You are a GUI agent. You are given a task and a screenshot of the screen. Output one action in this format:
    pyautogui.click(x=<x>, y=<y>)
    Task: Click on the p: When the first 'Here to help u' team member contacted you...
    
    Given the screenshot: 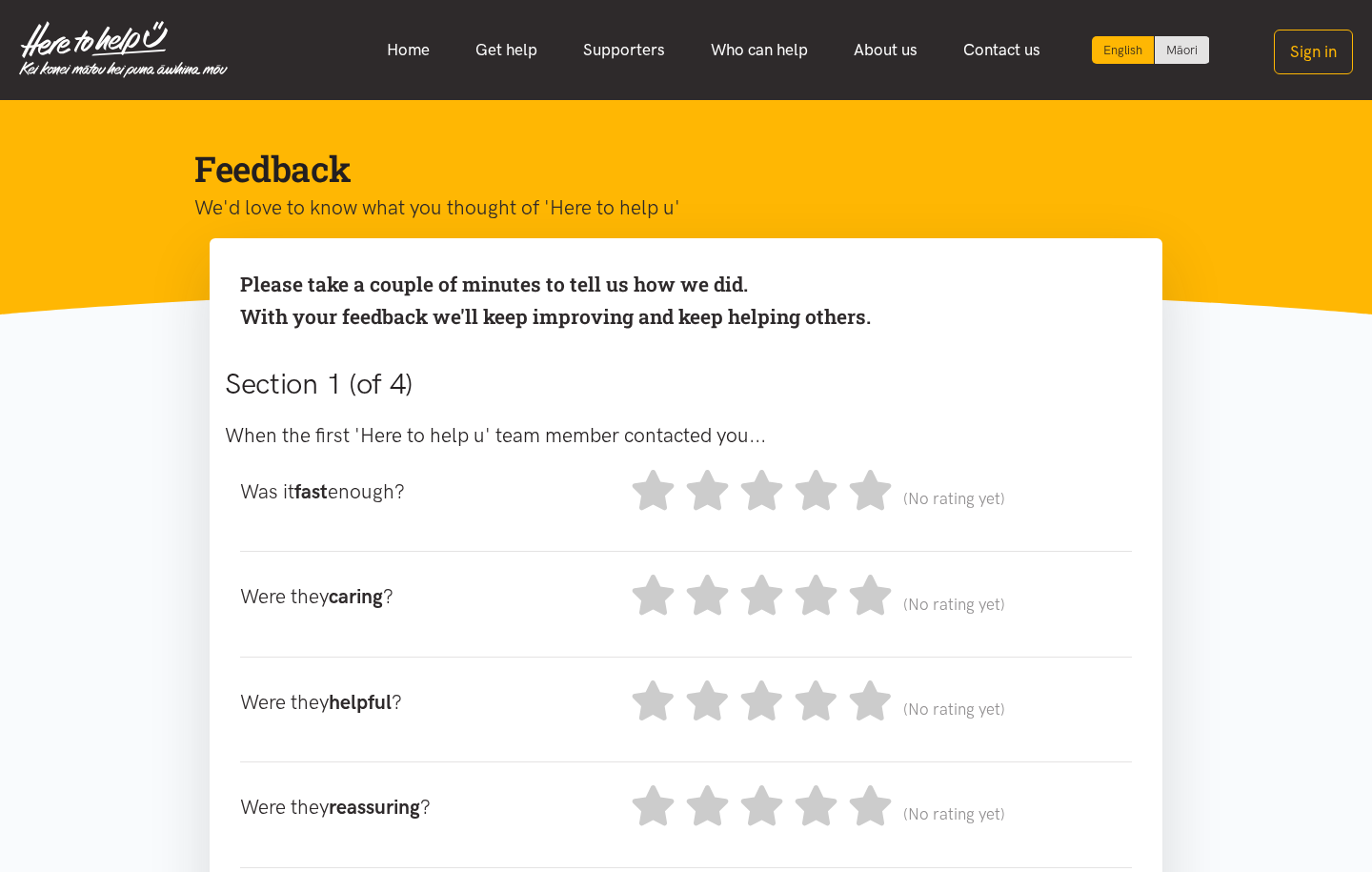 What is the action you would take?
    pyautogui.click(x=686, y=436)
    